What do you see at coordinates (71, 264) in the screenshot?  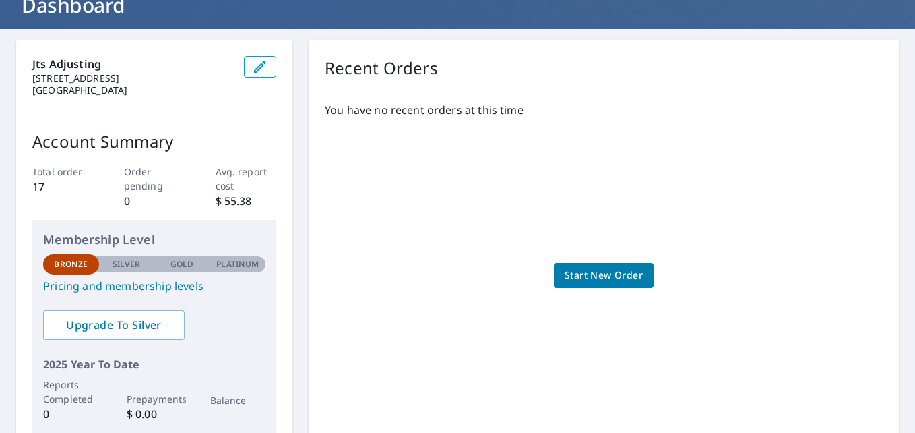 I see `p: Bronze` at bounding box center [71, 264].